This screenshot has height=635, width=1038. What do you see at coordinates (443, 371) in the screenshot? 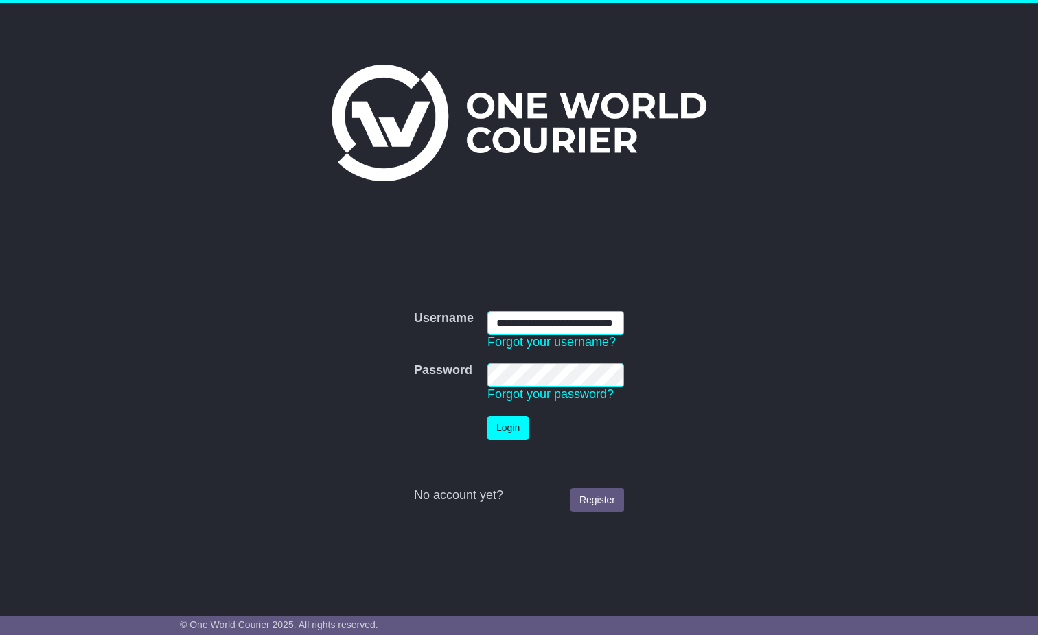
I see `label: Password` at bounding box center [443, 371].